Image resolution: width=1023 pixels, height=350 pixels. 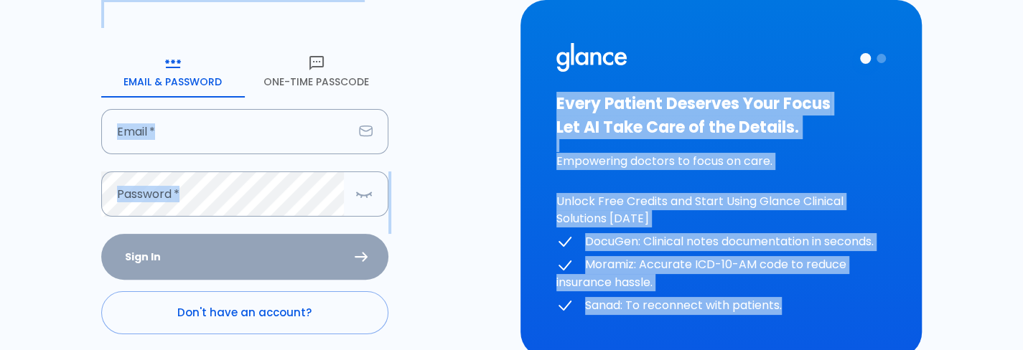 What do you see at coordinates (317, 72) in the screenshot?
I see `button: One-Time Passcode` at bounding box center [317, 72].